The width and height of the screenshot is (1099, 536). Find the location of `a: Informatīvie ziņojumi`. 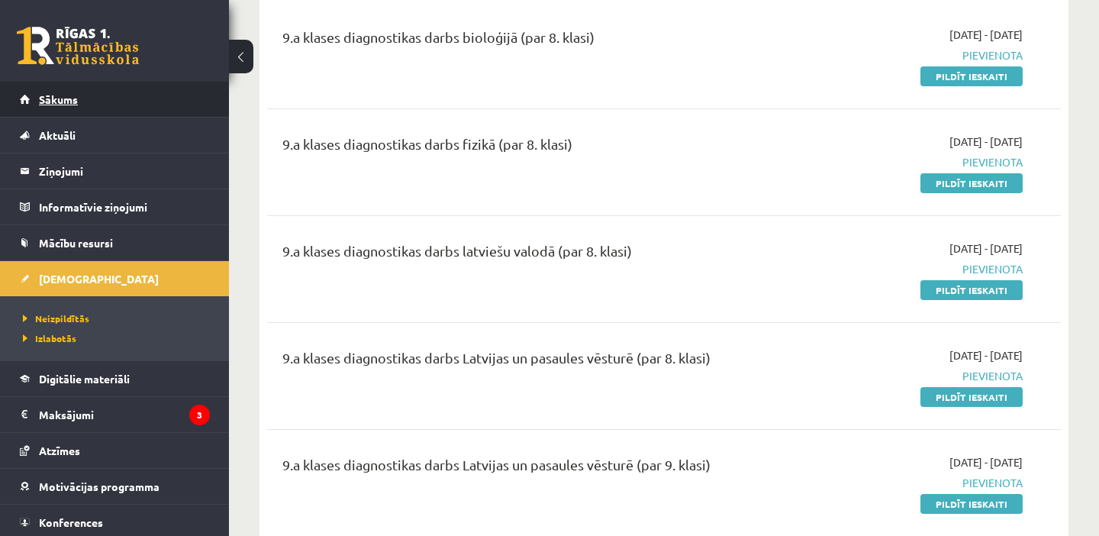

a: Informatīvie ziņojumi is located at coordinates (114, 207).